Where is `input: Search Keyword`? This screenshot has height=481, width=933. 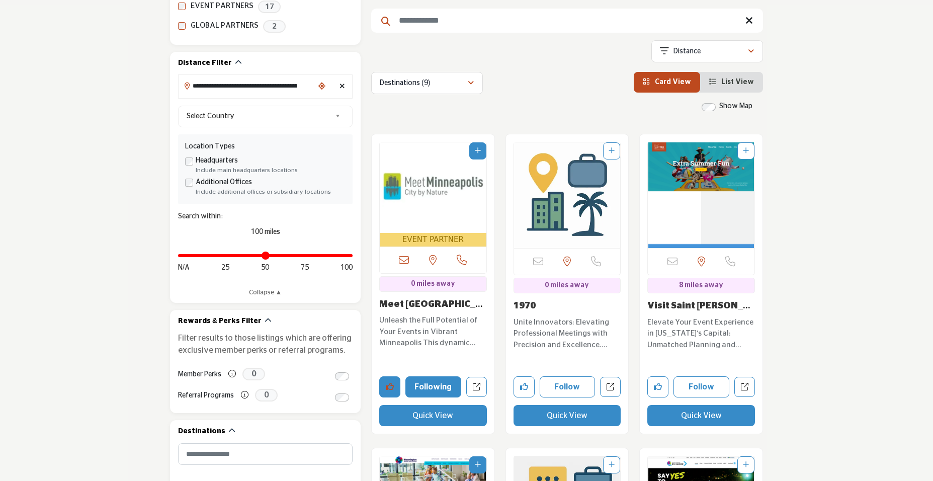 input: Search Keyword is located at coordinates (567, 21).